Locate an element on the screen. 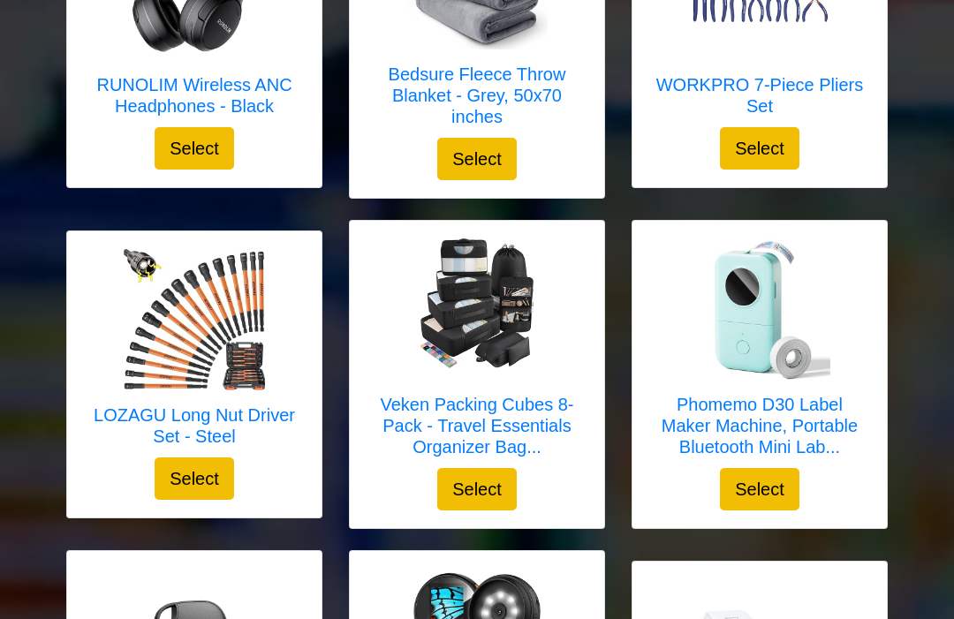  h5: LOZAGU Long Nut Driver Set - Steel is located at coordinates (194, 426).